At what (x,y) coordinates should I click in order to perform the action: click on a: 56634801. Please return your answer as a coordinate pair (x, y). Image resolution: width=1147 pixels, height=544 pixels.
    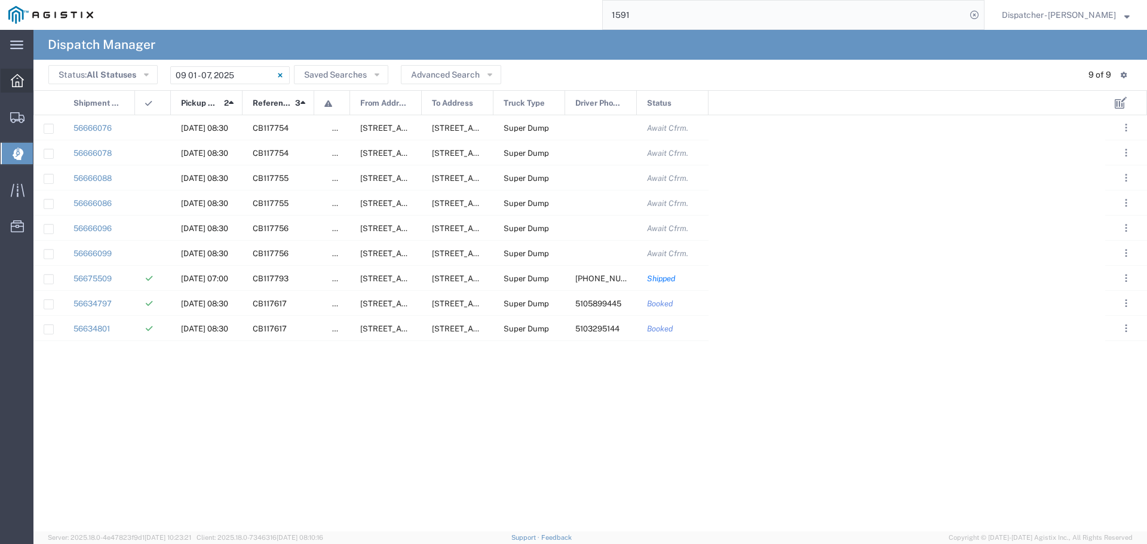
    Looking at the image, I should click on (91, 328).